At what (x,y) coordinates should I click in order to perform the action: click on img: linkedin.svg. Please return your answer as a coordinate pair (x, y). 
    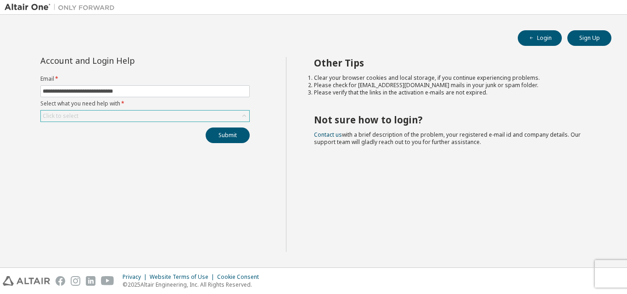
    Looking at the image, I should click on (90, 281).